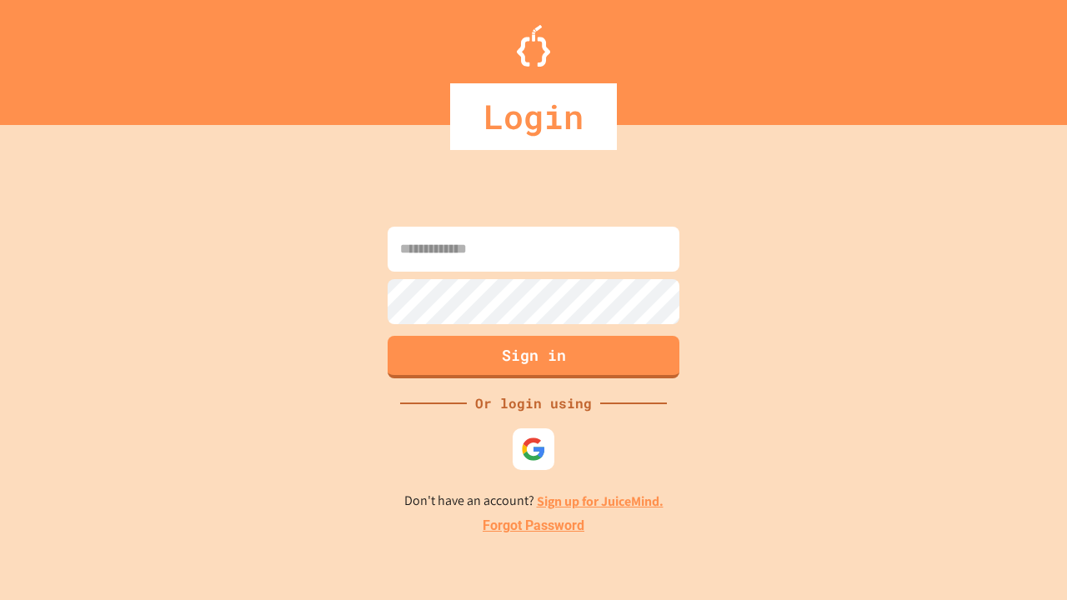 The image size is (1067, 600). What do you see at coordinates (534, 117) in the screenshot?
I see `div: Login` at bounding box center [534, 117].